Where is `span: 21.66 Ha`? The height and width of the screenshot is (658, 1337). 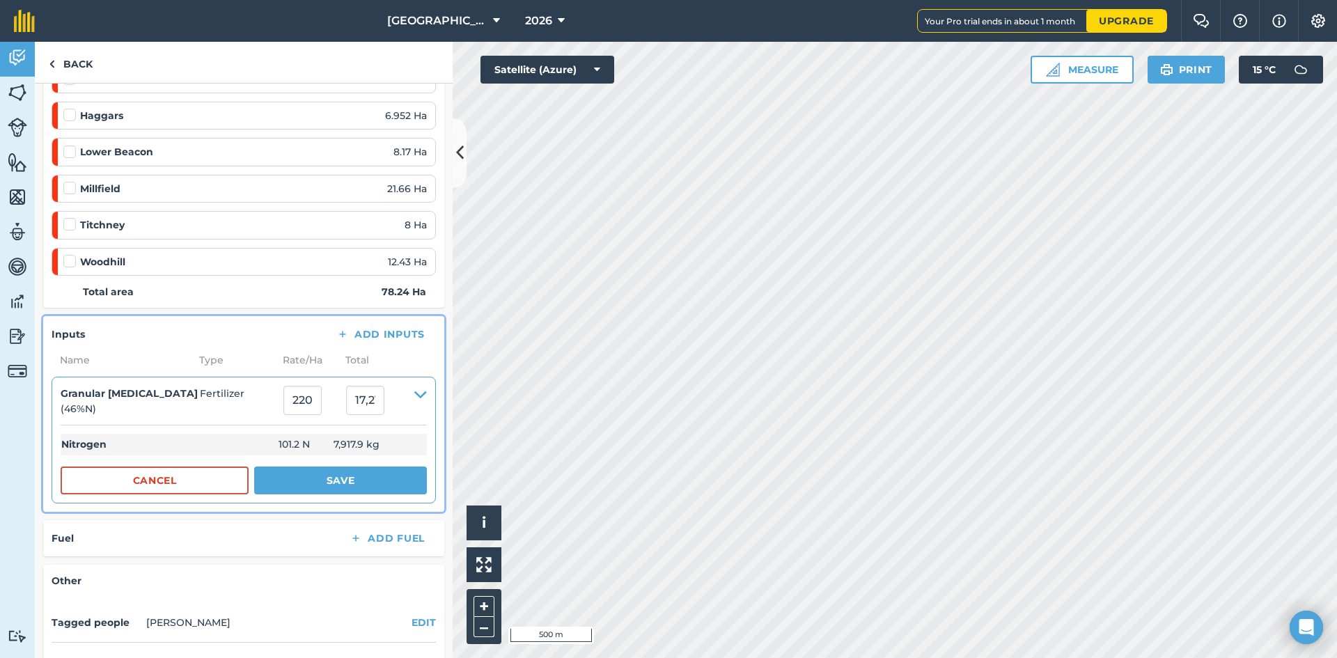
span: 21.66 Ha is located at coordinates (407, 189).